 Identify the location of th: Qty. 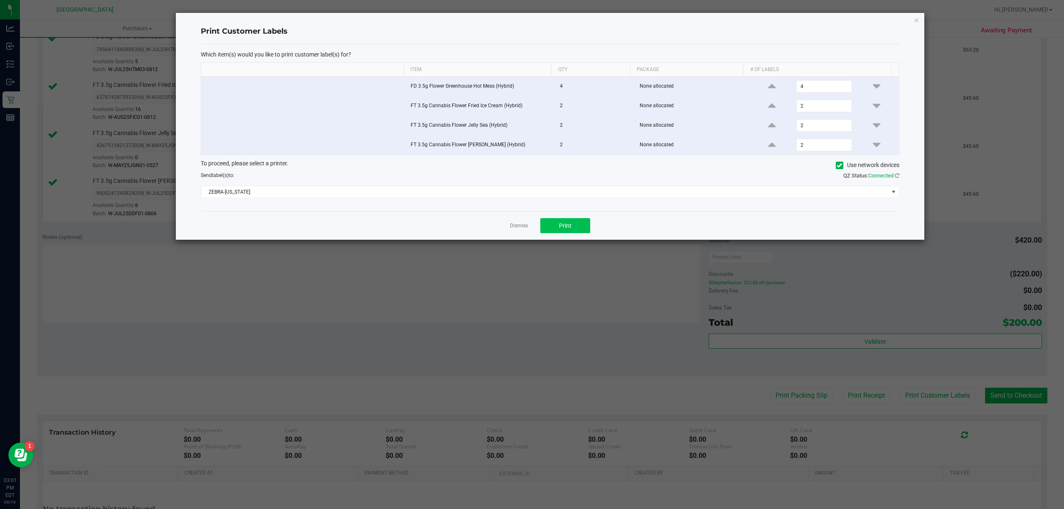
(590, 70).